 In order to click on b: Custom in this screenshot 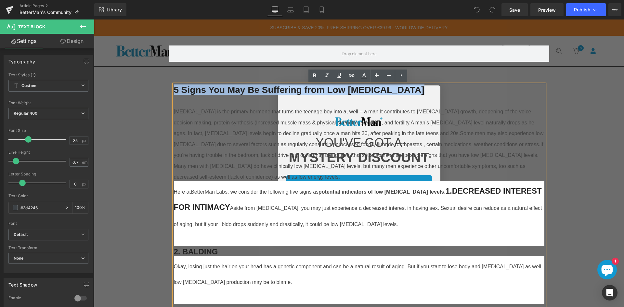, I will do `click(29, 86)`.